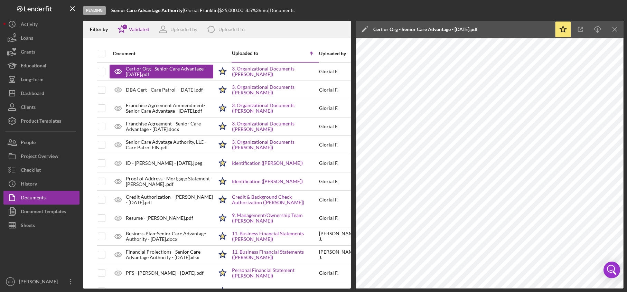 Image resolution: width=627 pixels, height=292 pixels. Describe the element at coordinates (41, 142) in the screenshot. I see `button: People` at that location.